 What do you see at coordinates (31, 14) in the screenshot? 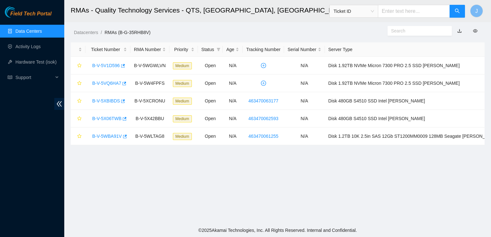
I see `span: Field Tech Portal` at bounding box center [31, 14].